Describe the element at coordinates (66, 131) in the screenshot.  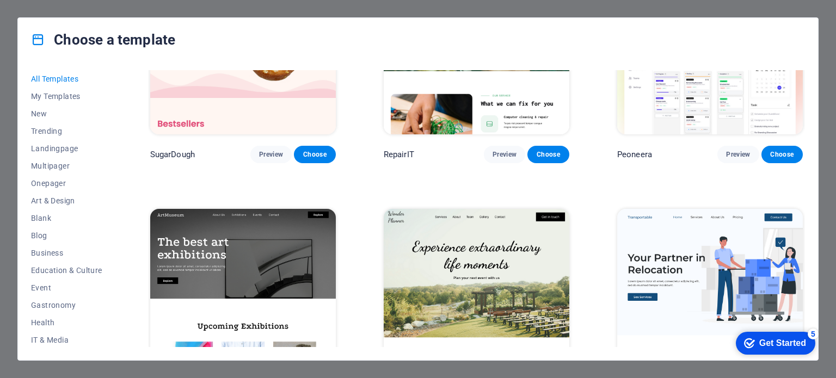
I see `button: Trending` at that location.